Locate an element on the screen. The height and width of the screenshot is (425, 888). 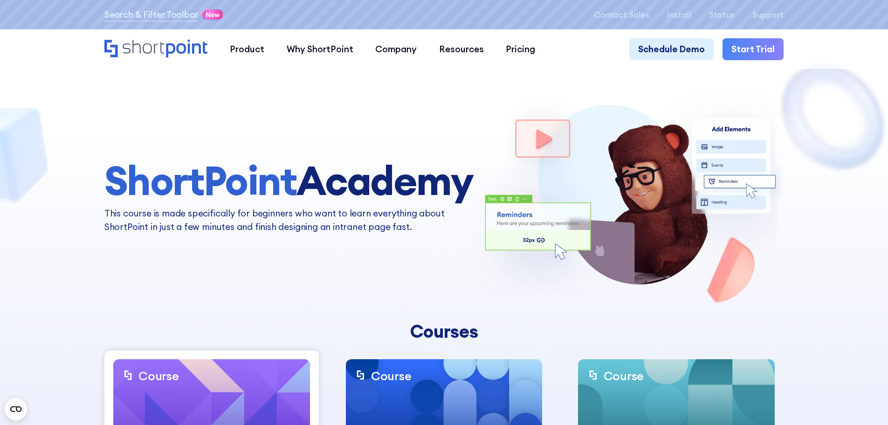
div: Why ShortPoint is located at coordinates (320, 49).